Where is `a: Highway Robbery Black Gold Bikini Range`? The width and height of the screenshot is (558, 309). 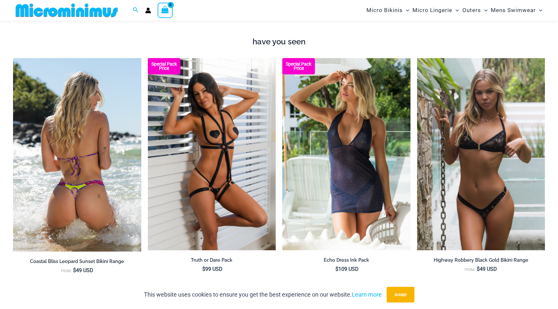 a: Highway Robbery Black Gold Bikini Range is located at coordinates (481, 262).